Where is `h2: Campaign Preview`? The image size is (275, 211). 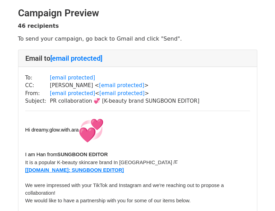 h2: Campaign Preview is located at coordinates (138, 13).